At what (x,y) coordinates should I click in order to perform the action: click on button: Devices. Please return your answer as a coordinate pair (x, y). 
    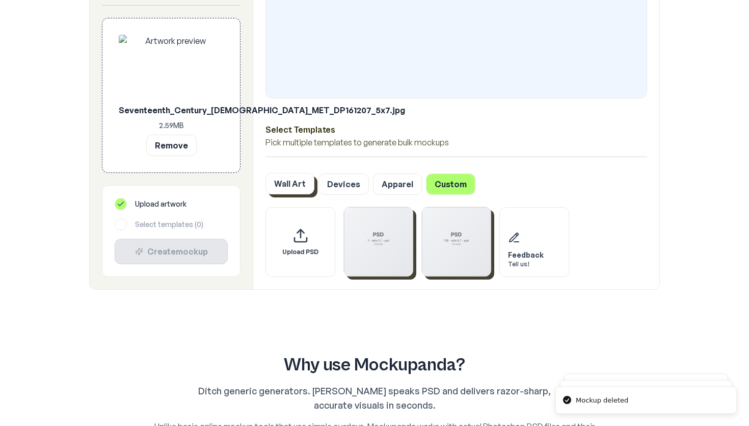
    Looking at the image, I should click on (344, 184).